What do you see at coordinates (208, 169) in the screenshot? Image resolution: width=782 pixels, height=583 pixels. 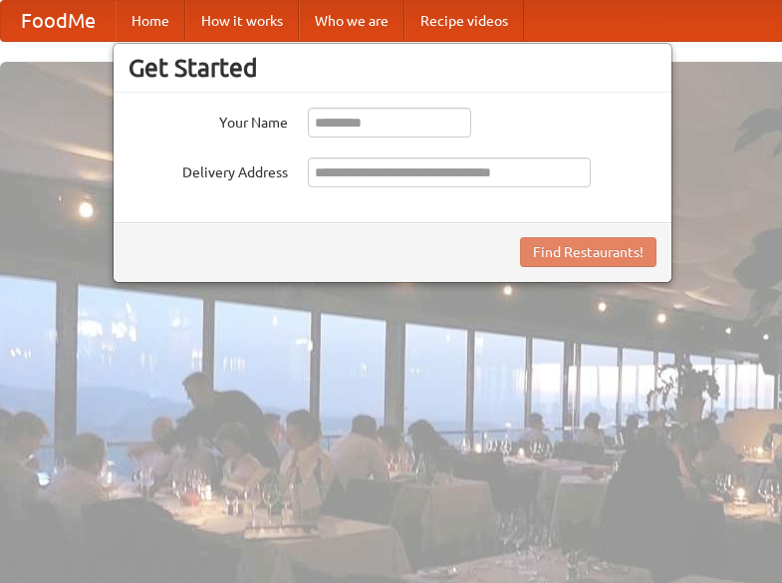 I see `label: Delivery Address` at bounding box center [208, 169].